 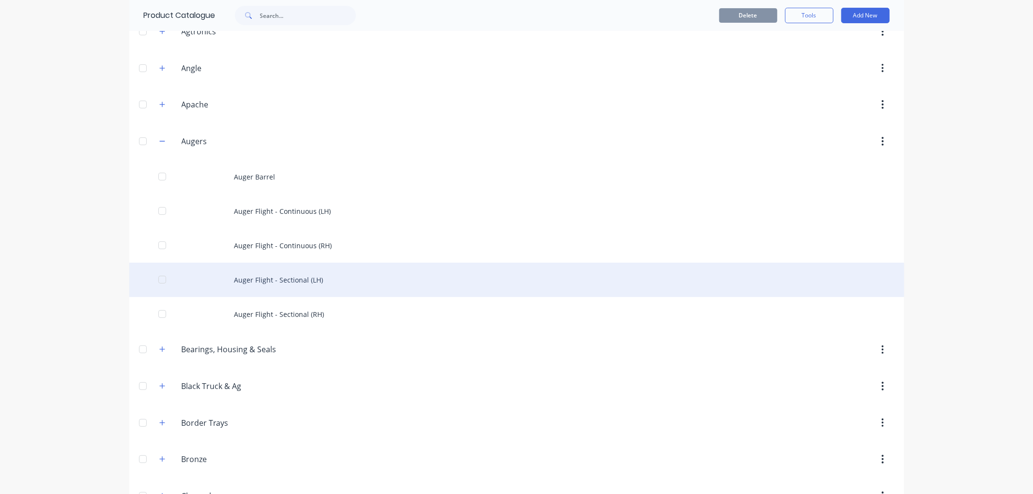 What do you see at coordinates (517, 245) in the screenshot?
I see `div: Auger Flight - Continuous (RH)` at bounding box center [517, 245].